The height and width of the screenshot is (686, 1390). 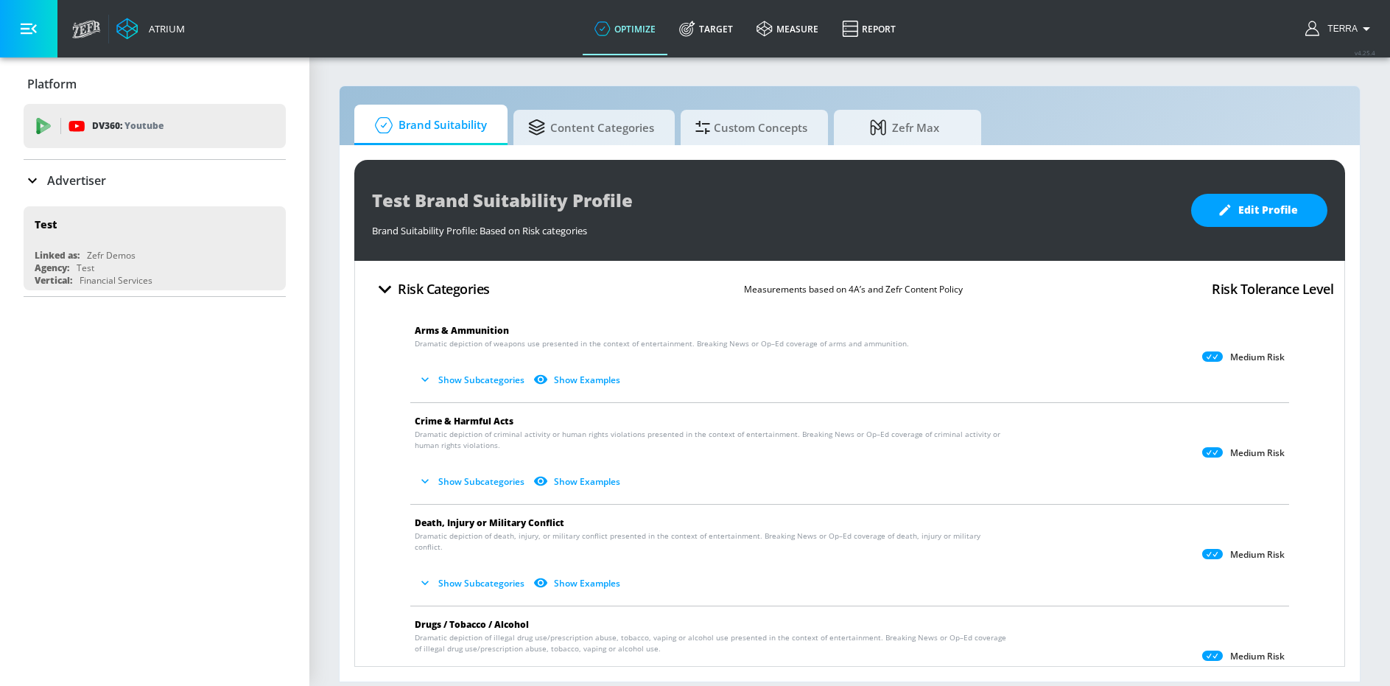 What do you see at coordinates (52, 84) in the screenshot?
I see `p: Platform` at bounding box center [52, 84].